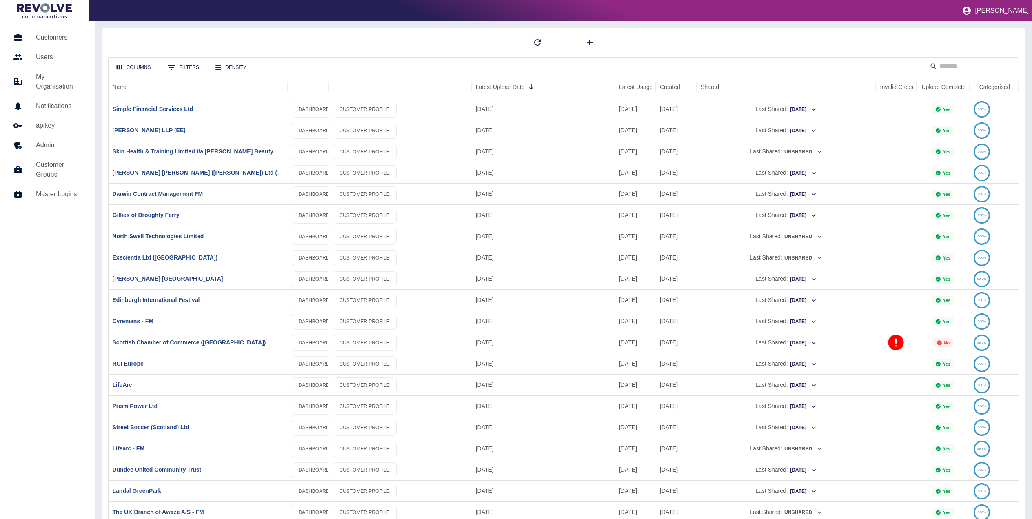 Image resolution: width=1032 pixels, height=519 pixels. Describe the element at coordinates (635, 427) in the screenshot. I see `div: 30 Aug 2025` at that location.